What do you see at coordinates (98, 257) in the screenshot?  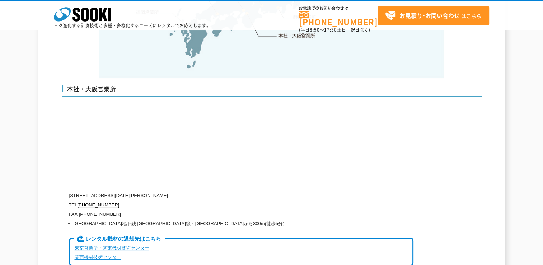 I see `a: 関西機材技術センター` at bounding box center [98, 257].